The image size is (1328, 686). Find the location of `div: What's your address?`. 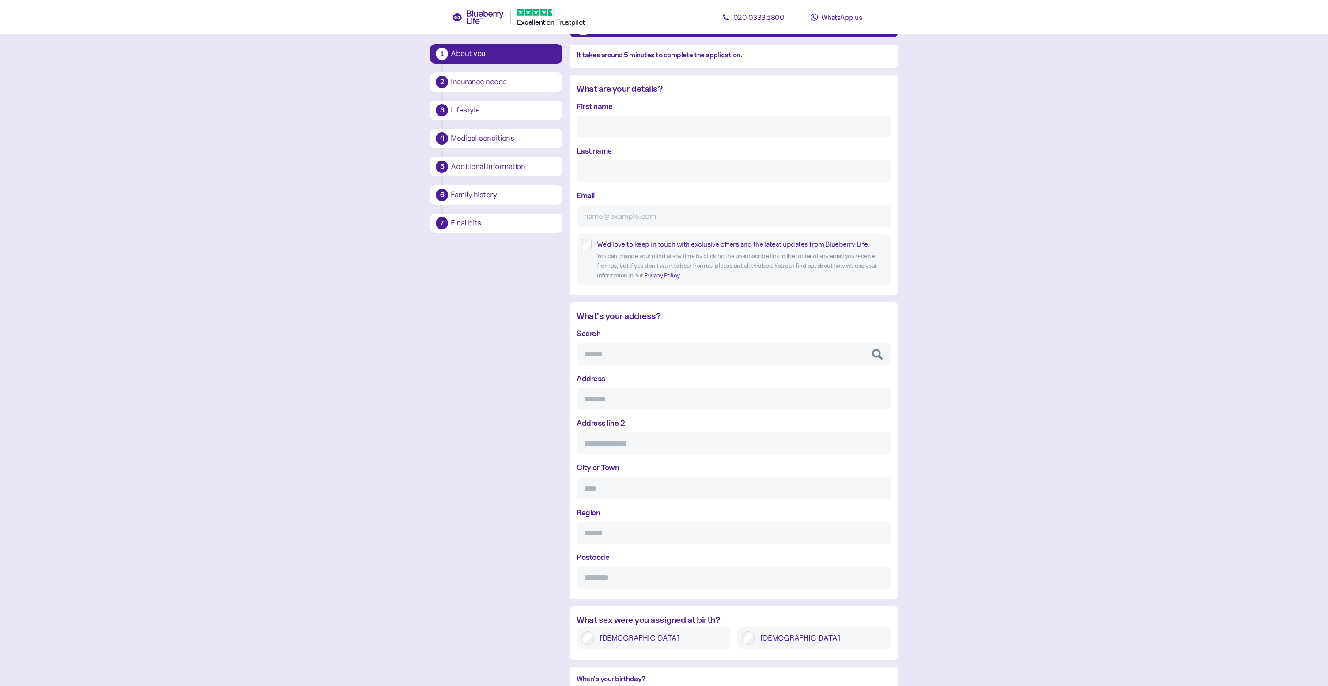

div: What's your address? is located at coordinates (733, 316).